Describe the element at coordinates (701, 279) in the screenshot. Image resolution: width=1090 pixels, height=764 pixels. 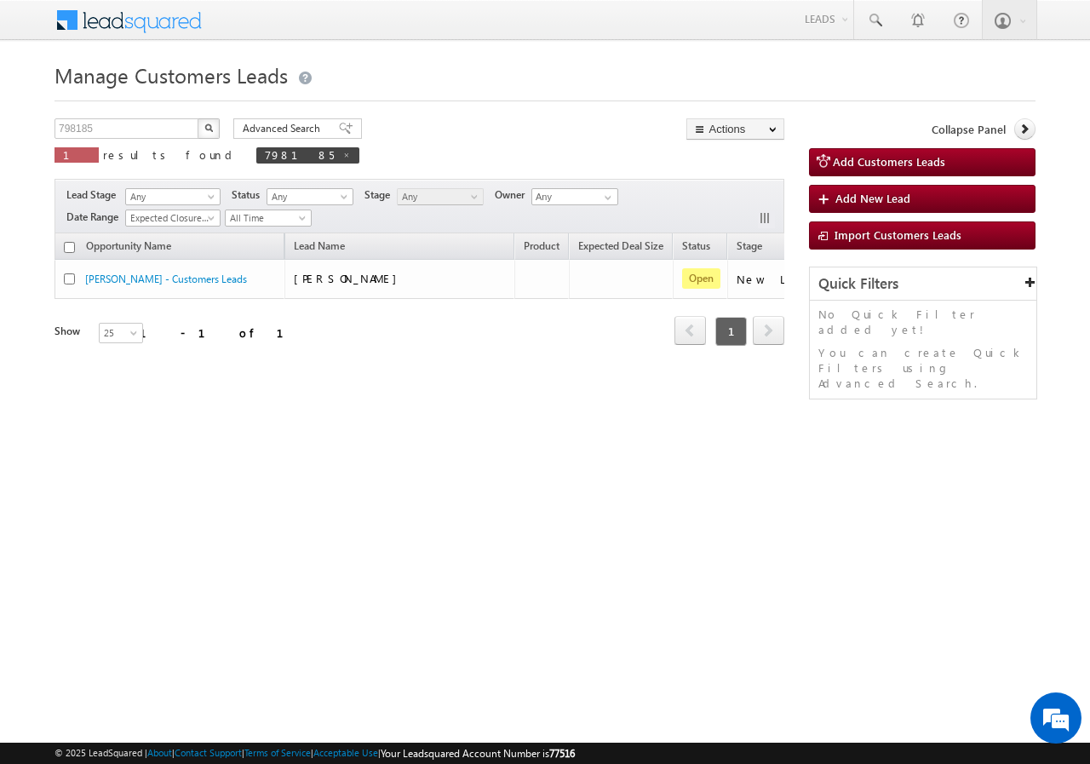
I see `span: Open` at that location.